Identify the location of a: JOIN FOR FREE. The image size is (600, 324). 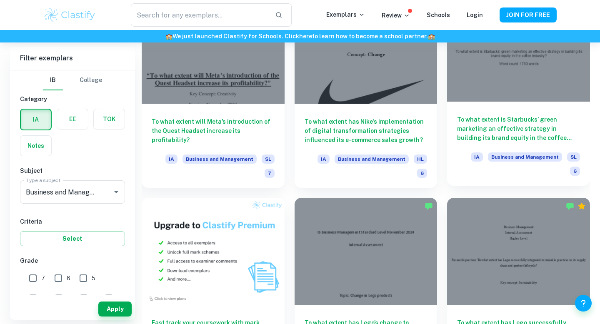
(528, 15).